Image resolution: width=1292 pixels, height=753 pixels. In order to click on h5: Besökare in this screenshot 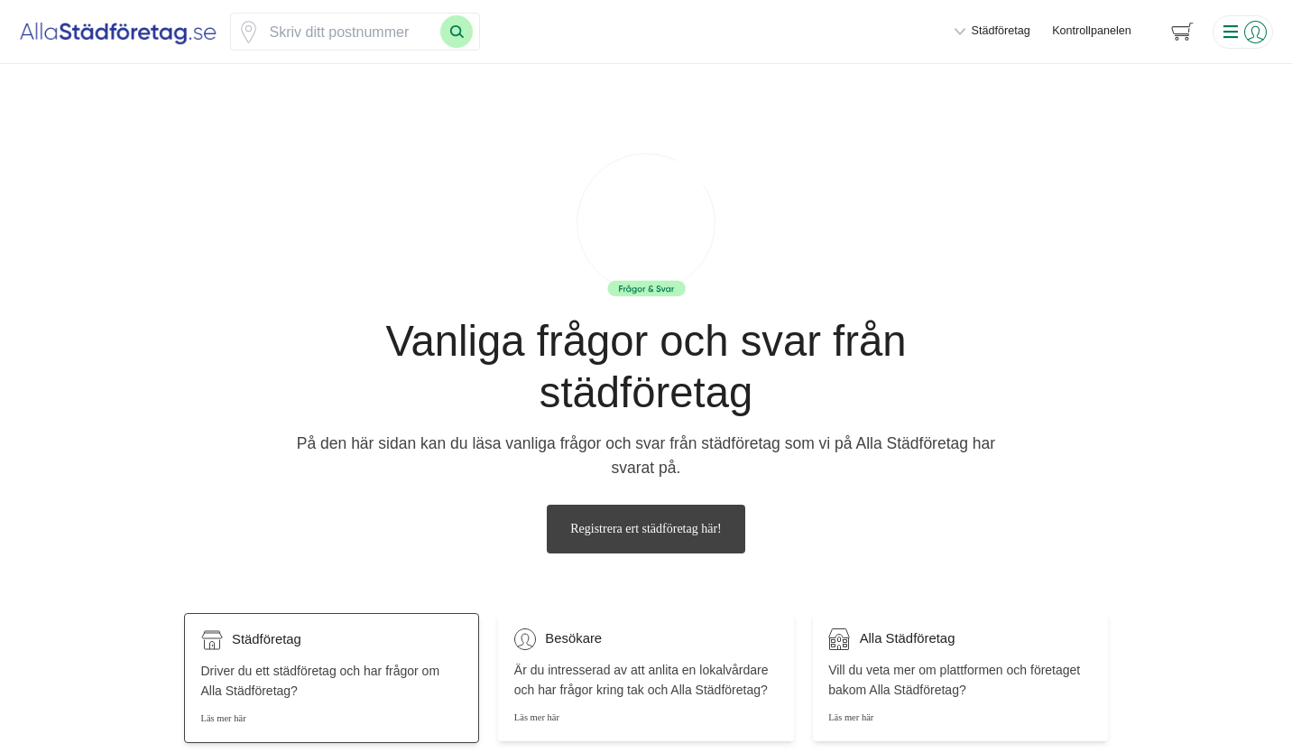, I will do `click(573, 639)`.